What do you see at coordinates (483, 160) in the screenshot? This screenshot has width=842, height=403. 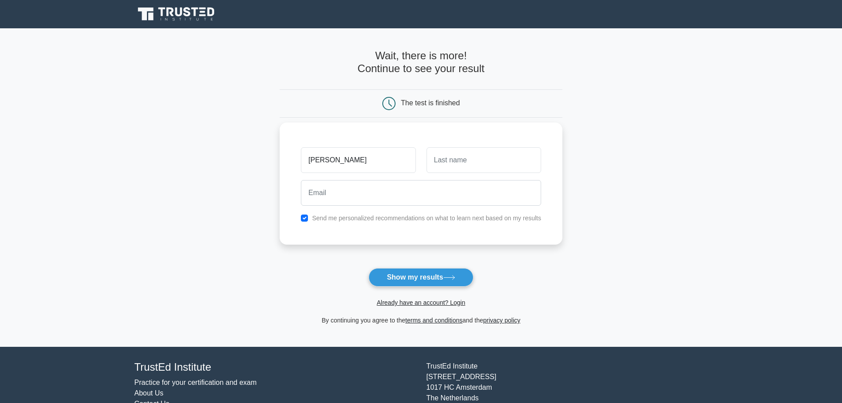 I see `input: Last name` at bounding box center [483, 160].